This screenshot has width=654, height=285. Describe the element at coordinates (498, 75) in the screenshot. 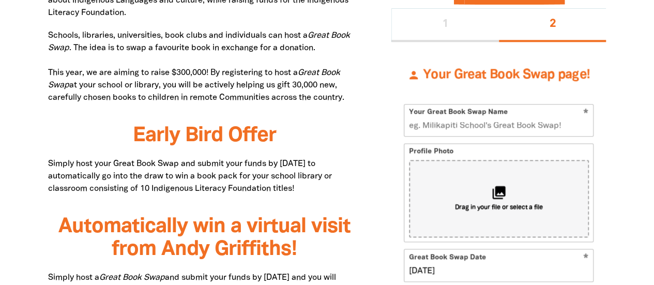

I see `h3: Your Great Book Swap page!` at that location.